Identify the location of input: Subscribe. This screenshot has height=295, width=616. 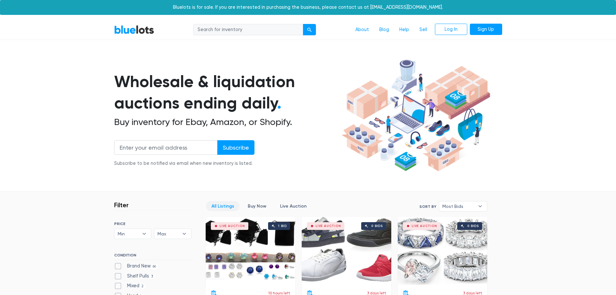
(236, 147).